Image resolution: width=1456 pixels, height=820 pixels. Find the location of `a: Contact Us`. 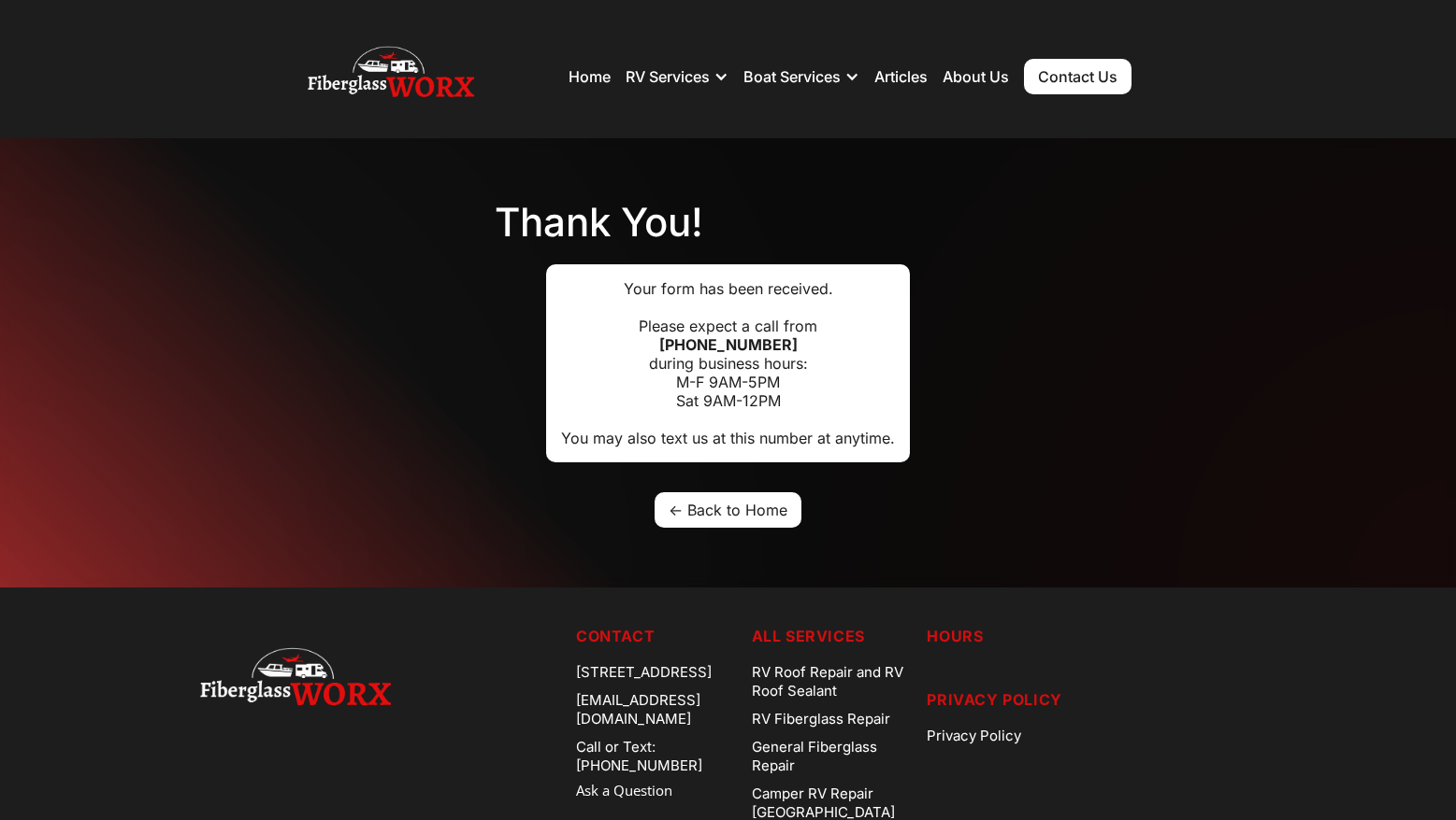

a: Contact Us is located at coordinates (1077, 76).